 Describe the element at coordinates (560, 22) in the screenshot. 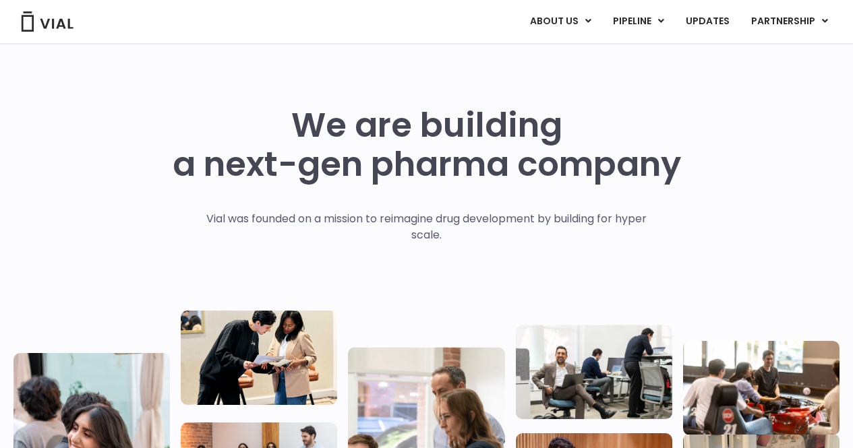

I see `a: ABOUT USMenu Toggle` at that location.